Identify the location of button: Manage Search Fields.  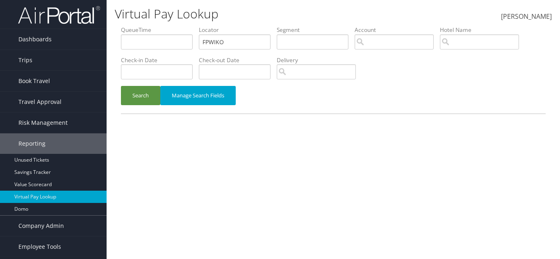
(198, 95).